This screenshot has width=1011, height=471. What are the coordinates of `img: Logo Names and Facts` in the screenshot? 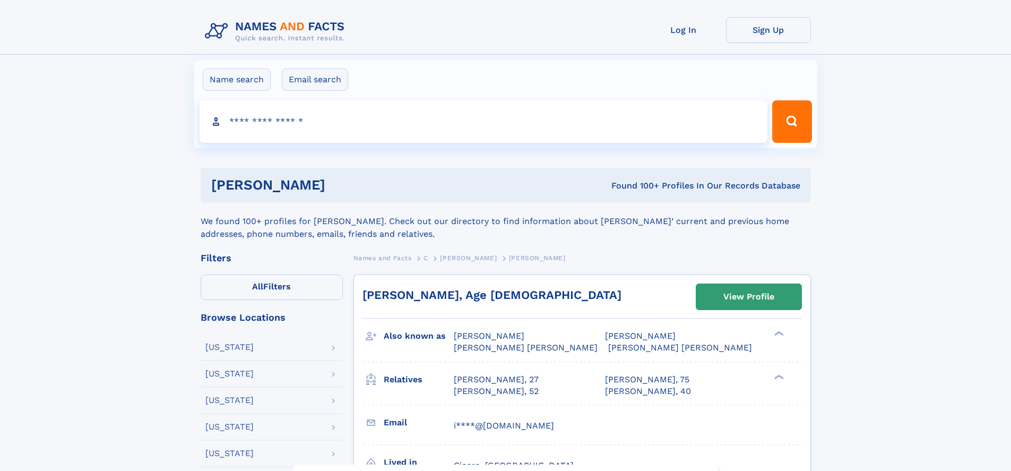 It's located at (277, 31).